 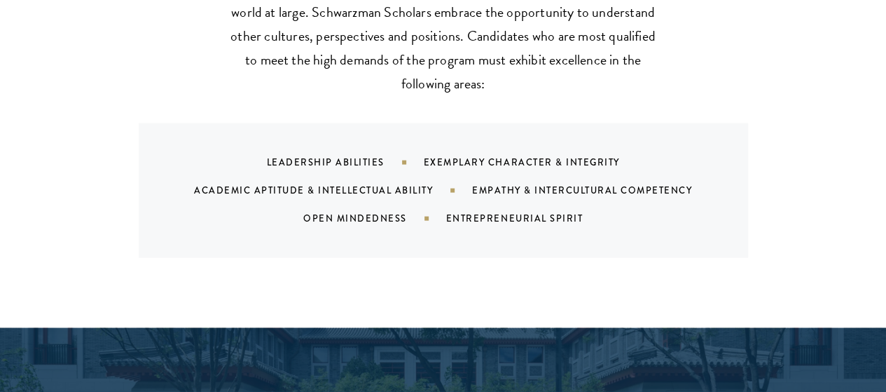 What do you see at coordinates (539, 162) in the screenshot?
I see `div: Exemplary Character & Integrity` at bounding box center [539, 162].